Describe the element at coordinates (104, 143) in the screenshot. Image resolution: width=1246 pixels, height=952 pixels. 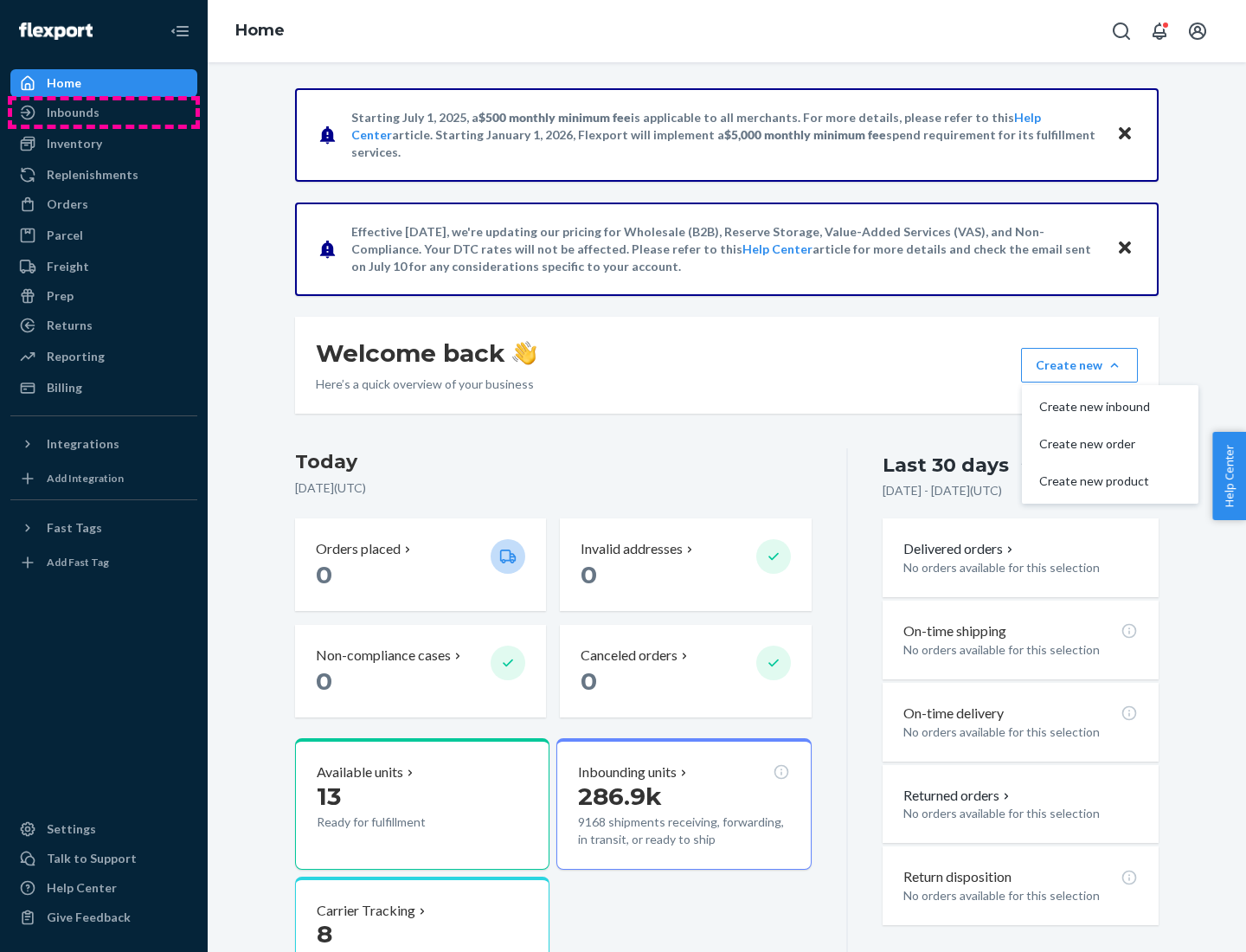
I see `a: Inventory` at that location.